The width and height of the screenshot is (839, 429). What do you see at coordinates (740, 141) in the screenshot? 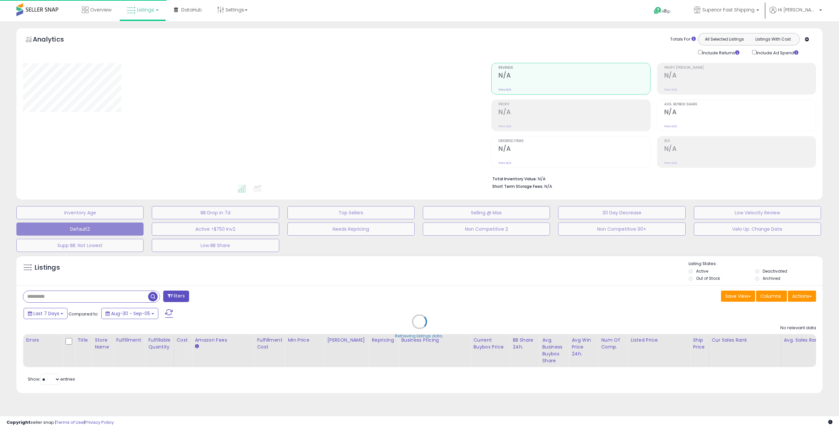
I see `span: ROI` at bounding box center [740, 141].